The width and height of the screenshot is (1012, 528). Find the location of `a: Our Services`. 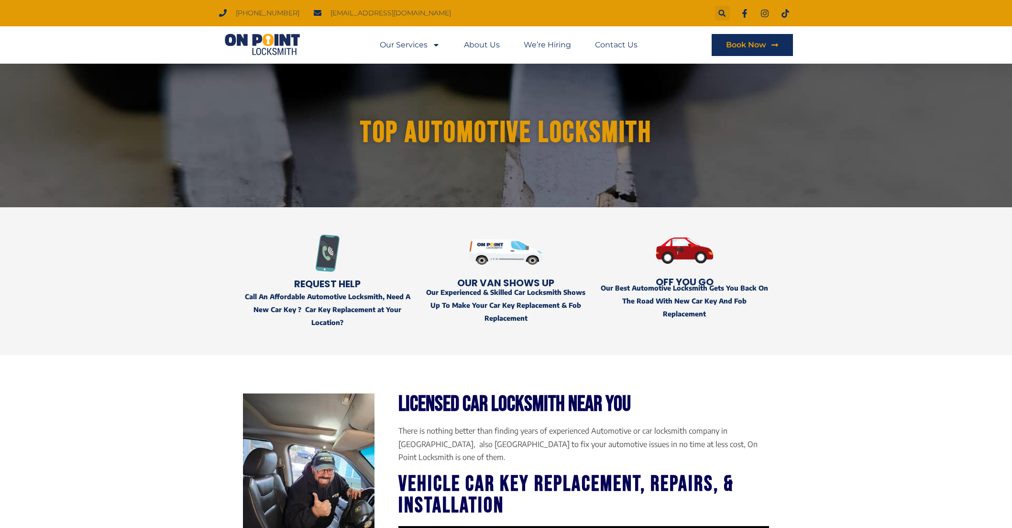

a: Our Services is located at coordinates (410, 45).